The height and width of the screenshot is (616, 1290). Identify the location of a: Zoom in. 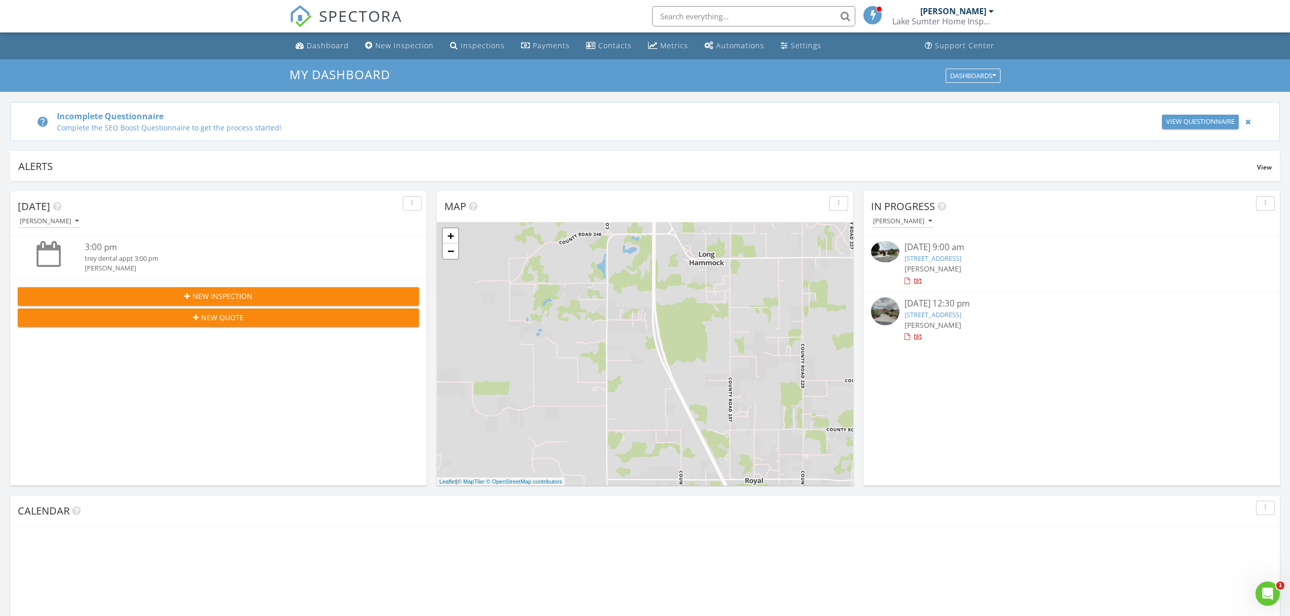
(450, 236).